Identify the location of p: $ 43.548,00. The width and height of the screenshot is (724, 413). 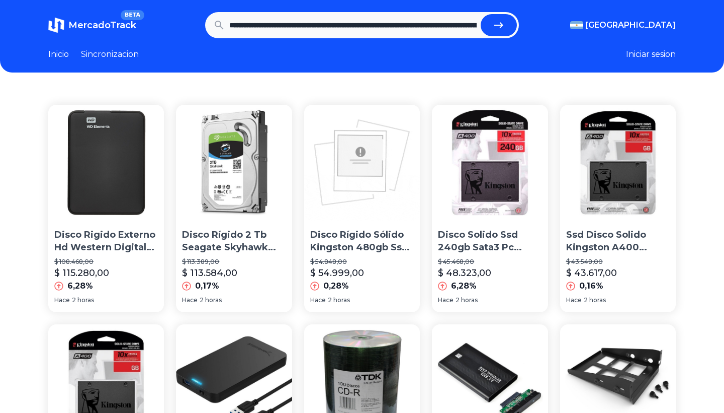
(618, 262).